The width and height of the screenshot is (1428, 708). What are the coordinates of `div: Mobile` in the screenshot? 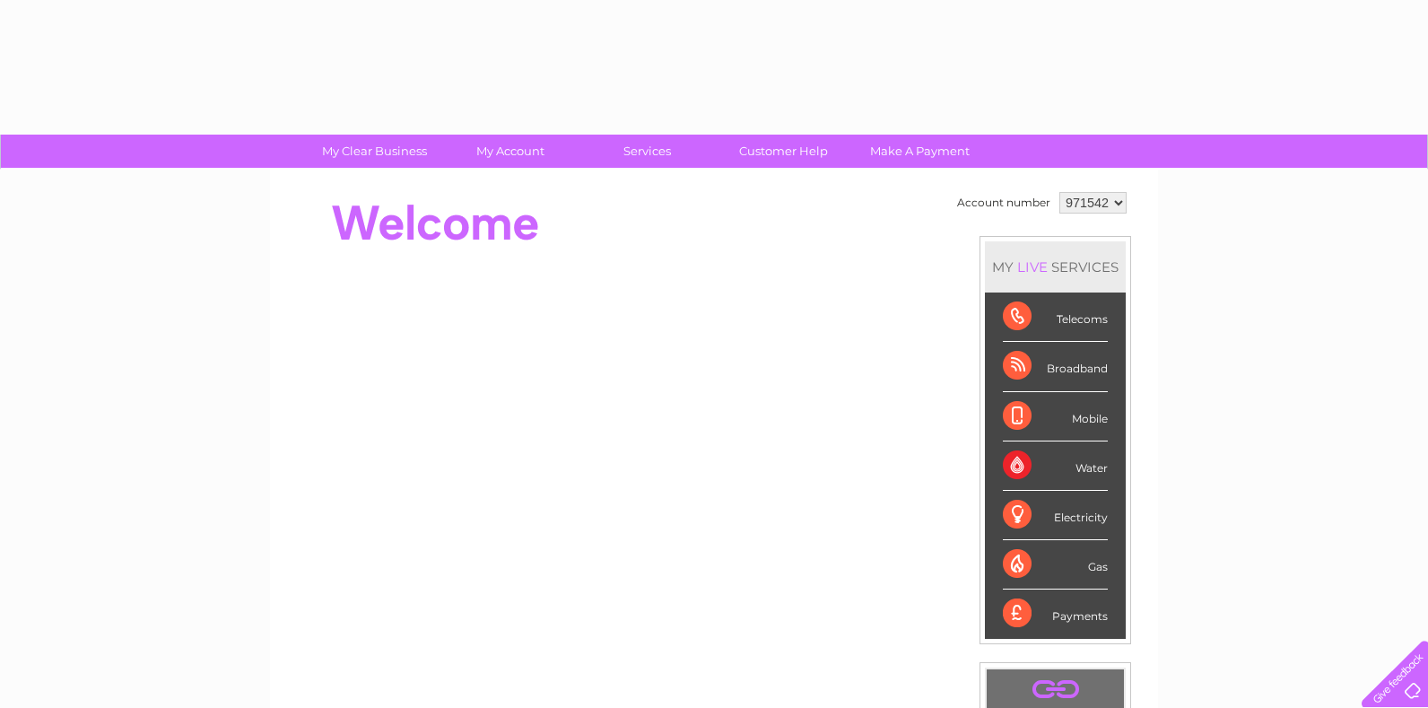 It's located at (1055, 416).